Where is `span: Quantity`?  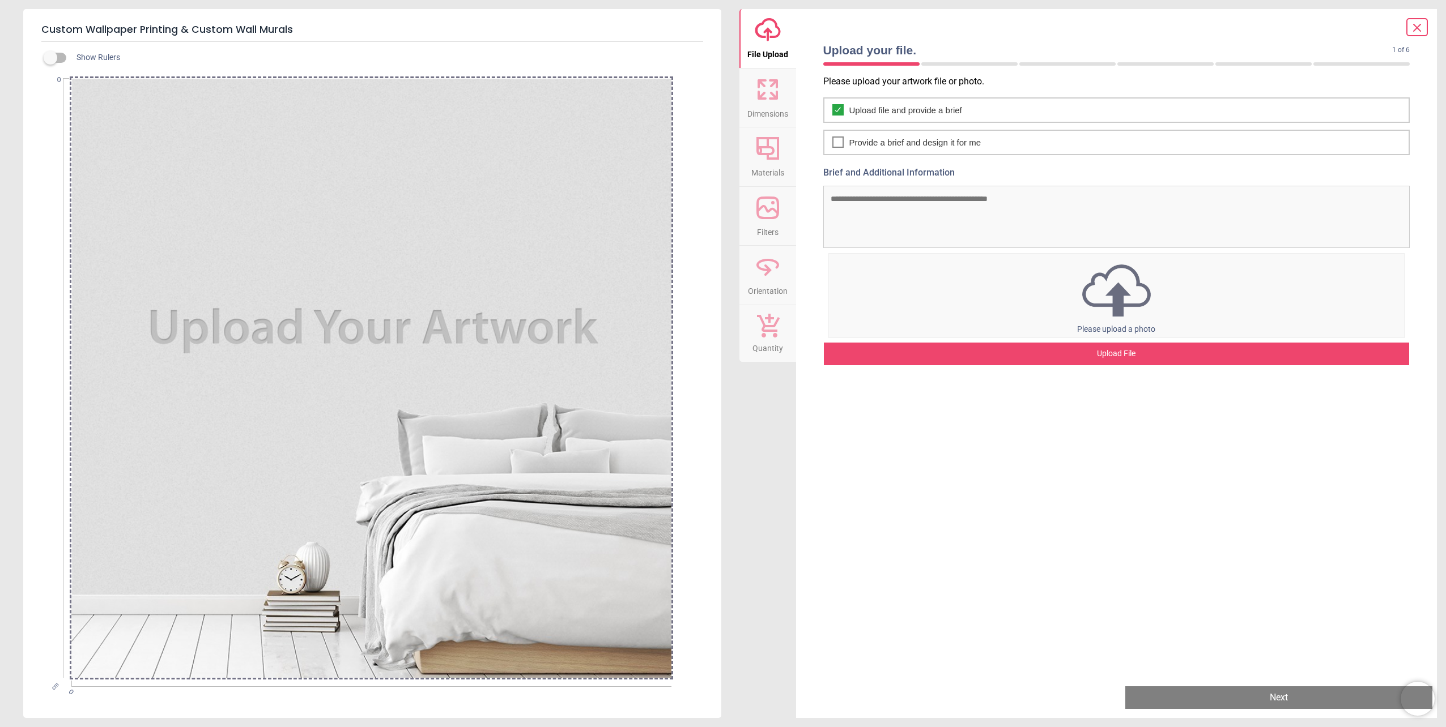 span: Quantity is located at coordinates (768, 346).